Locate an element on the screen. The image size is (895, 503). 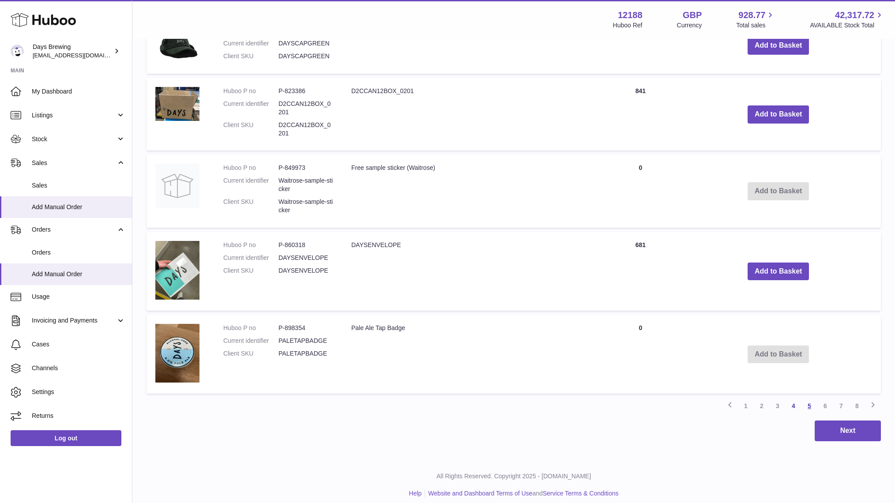
a: Website and Dashboard Terms of Use is located at coordinates (480, 493).